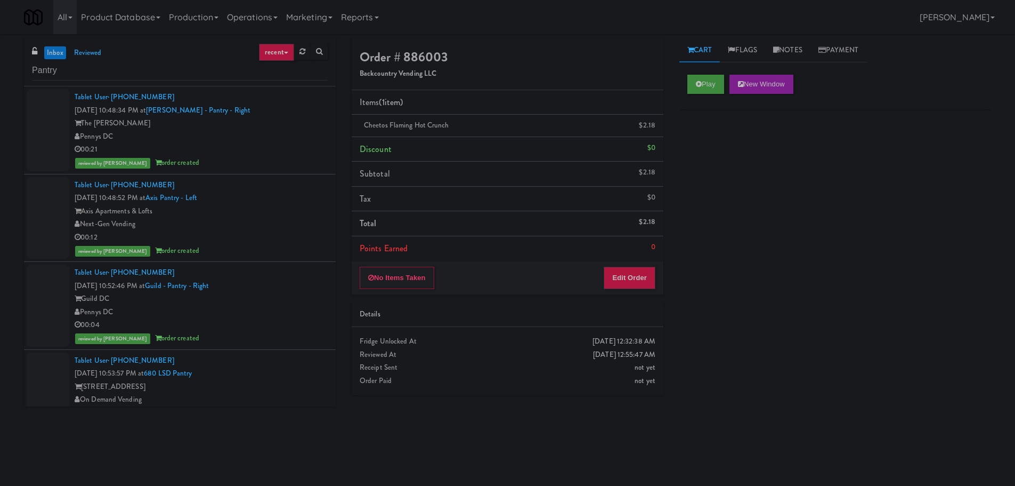 The image size is (1015, 486). What do you see at coordinates (788, 50) in the screenshot?
I see `a: Notes` at bounding box center [788, 50].